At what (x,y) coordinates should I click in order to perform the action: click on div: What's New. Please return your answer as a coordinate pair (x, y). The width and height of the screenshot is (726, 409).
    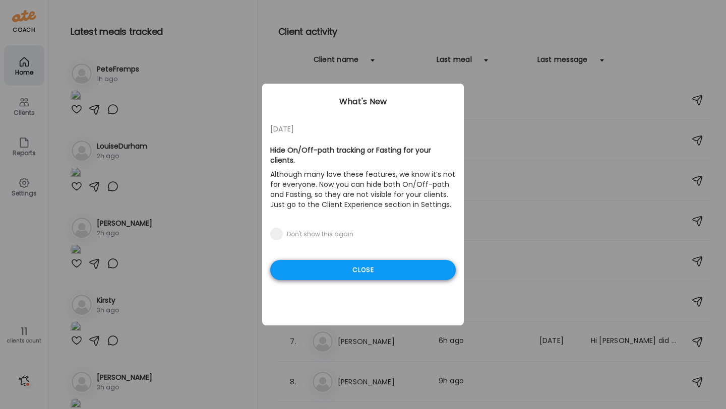
    Looking at the image, I should click on (363, 102).